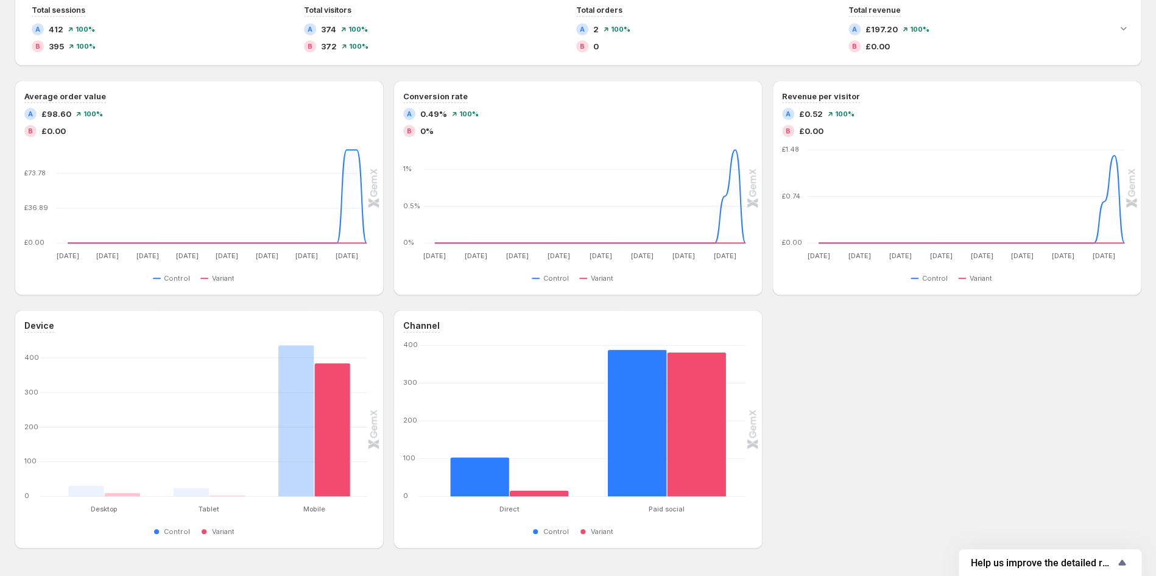 This screenshot has height=576, width=1156. What do you see at coordinates (226, 481) in the screenshot?
I see `rect: Variant 2` at bounding box center [226, 481].